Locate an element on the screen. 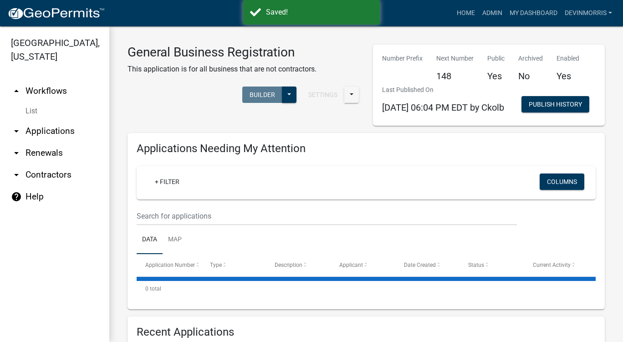  span: Status is located at coordinates (476, 265).